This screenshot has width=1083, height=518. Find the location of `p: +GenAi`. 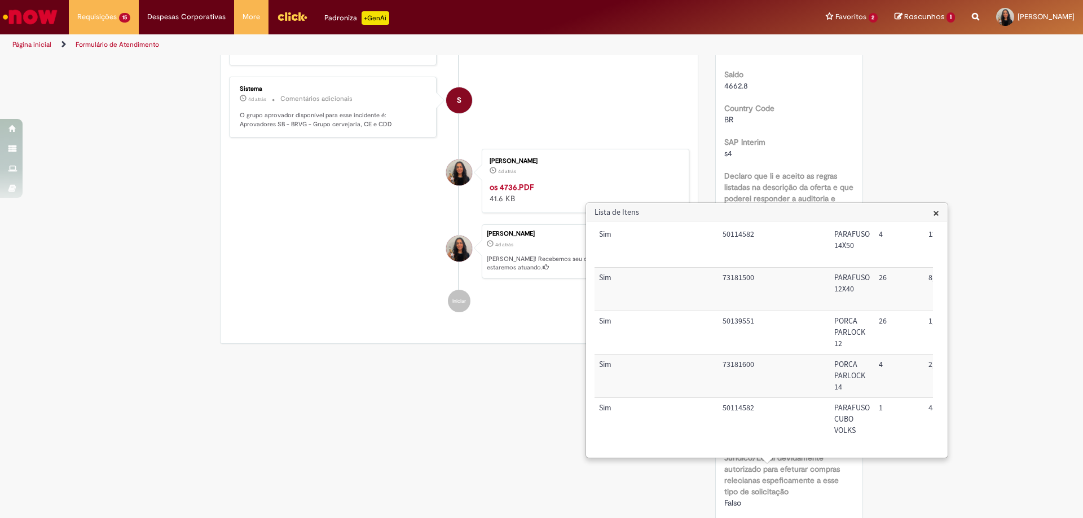

p: +GenAi is located at coordinates (375, 18).